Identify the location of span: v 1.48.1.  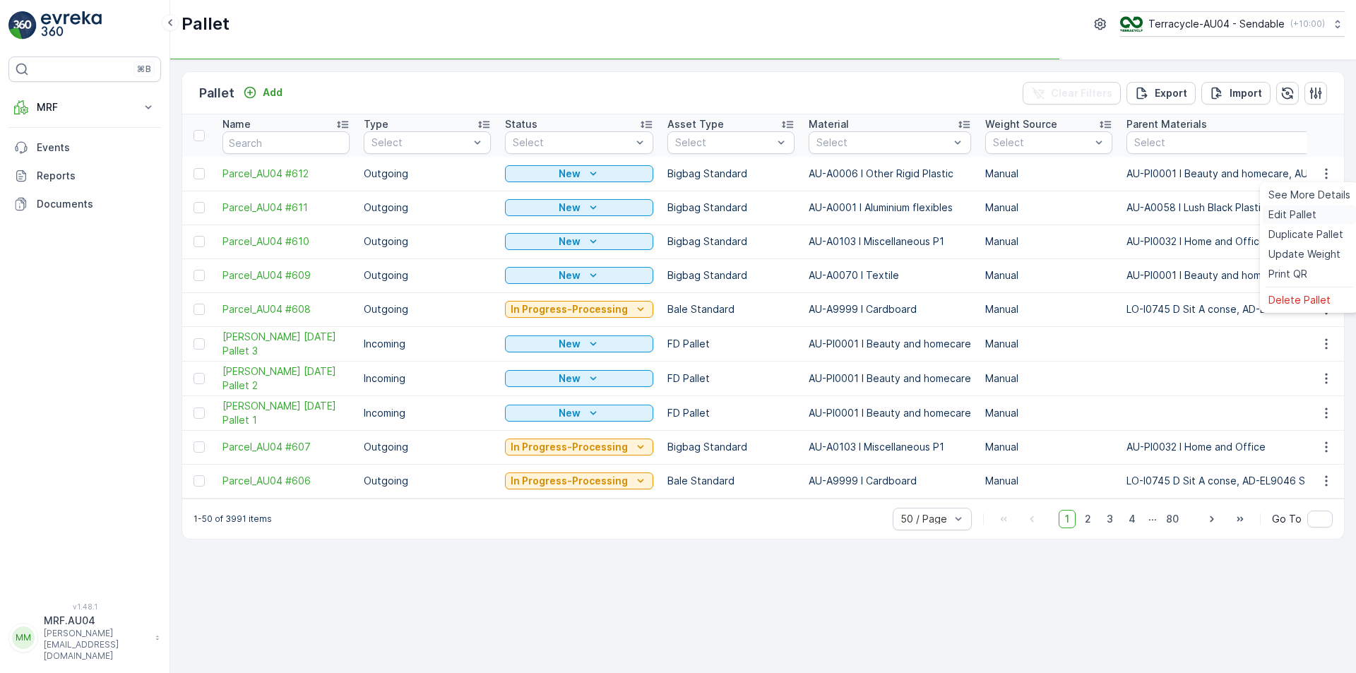
(85, 607).